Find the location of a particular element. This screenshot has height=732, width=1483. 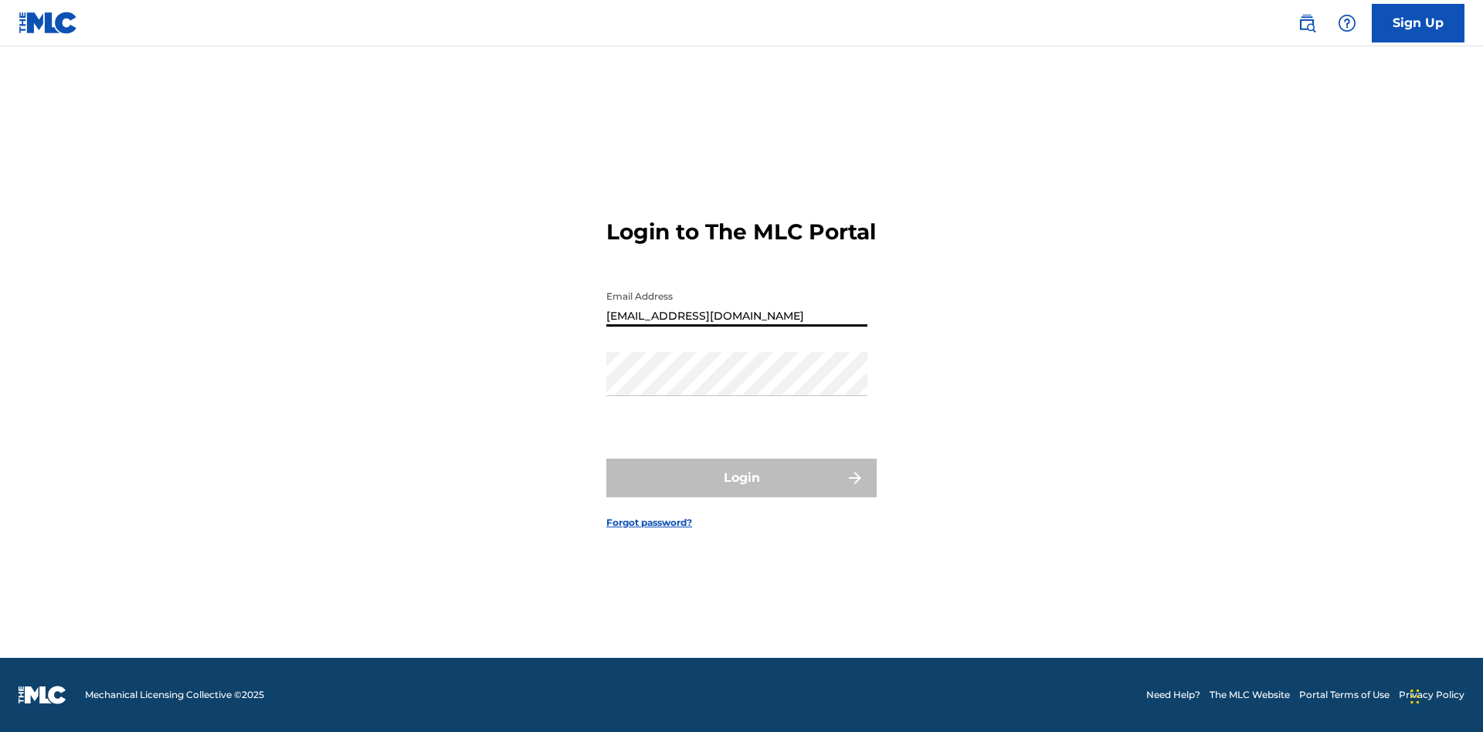

span: Mechanical Licensing Collective © 2025 is located at coordinates (175, 695).